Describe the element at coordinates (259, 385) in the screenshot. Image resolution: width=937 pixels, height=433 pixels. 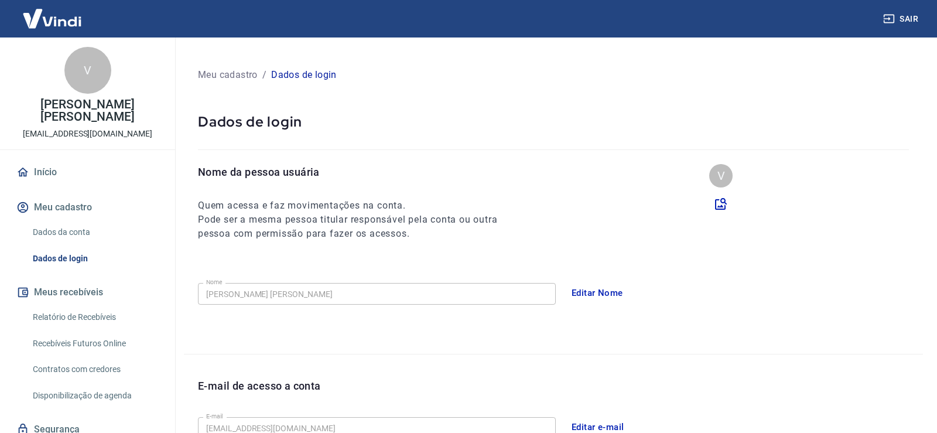
I see `p: E-mail de acesso a conta` at that location.